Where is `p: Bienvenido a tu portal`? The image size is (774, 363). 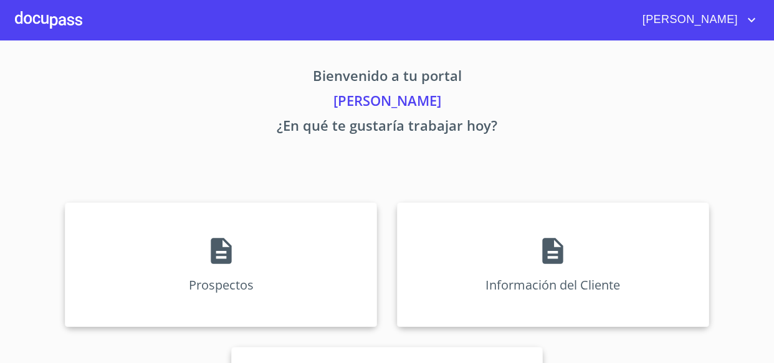
p: Bienvenido a tu portal is located at coordinates (387, 78).